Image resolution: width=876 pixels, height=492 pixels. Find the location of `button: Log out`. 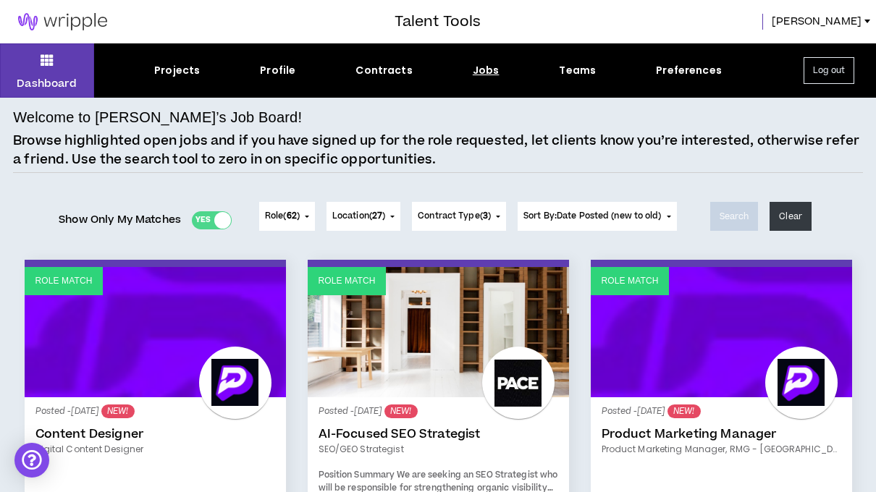

button: Log out is located at coordinates (829, 70).